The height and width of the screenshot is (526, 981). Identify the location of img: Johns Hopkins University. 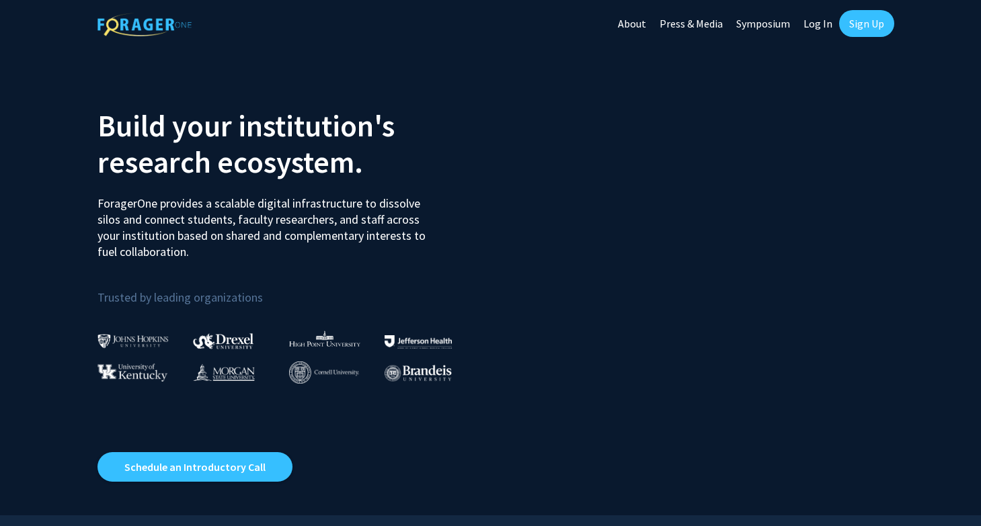
(133, 341).